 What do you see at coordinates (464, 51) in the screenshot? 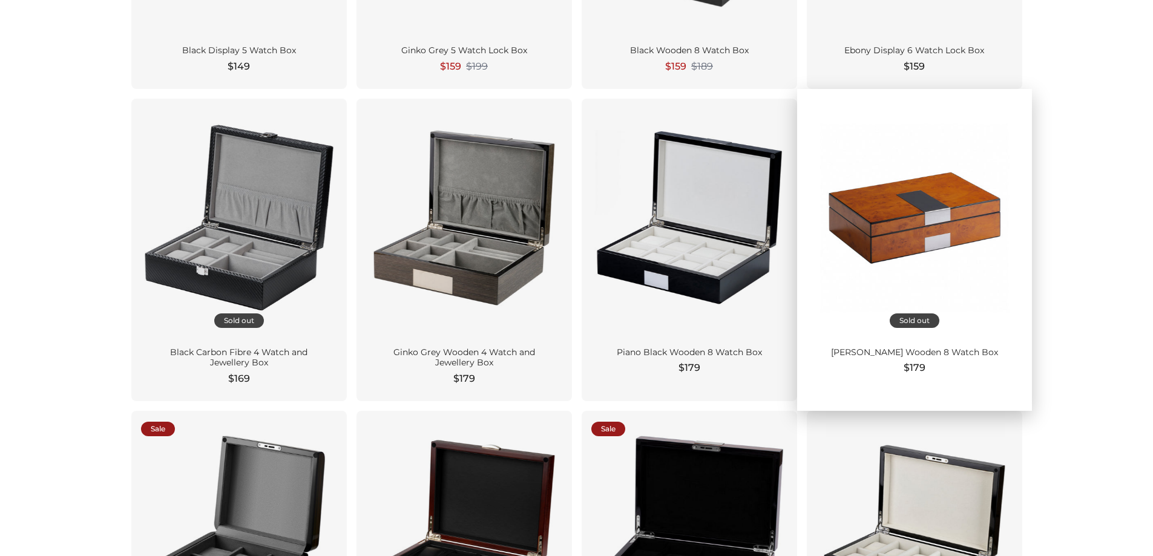
I see `div: Ginko Grey 5 Watch Lock Box` at bounding box center [464, 51].